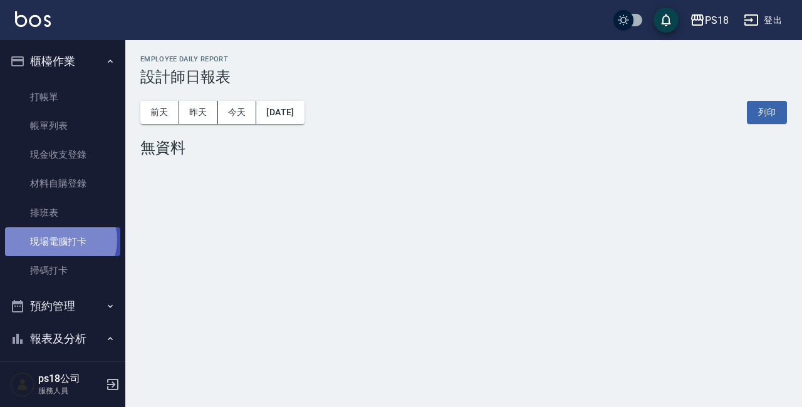 The image size is (802, 407). I want to click on h3: 設計師日報表, so click(464, 77).